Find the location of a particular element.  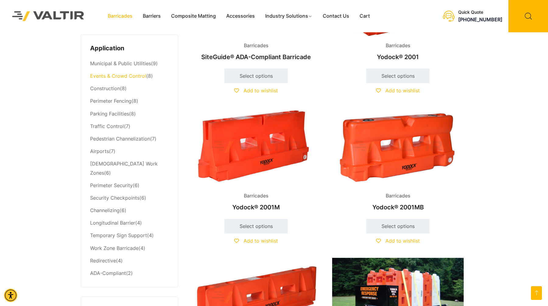

a: Channelizing is located at coordinates (105, 210).